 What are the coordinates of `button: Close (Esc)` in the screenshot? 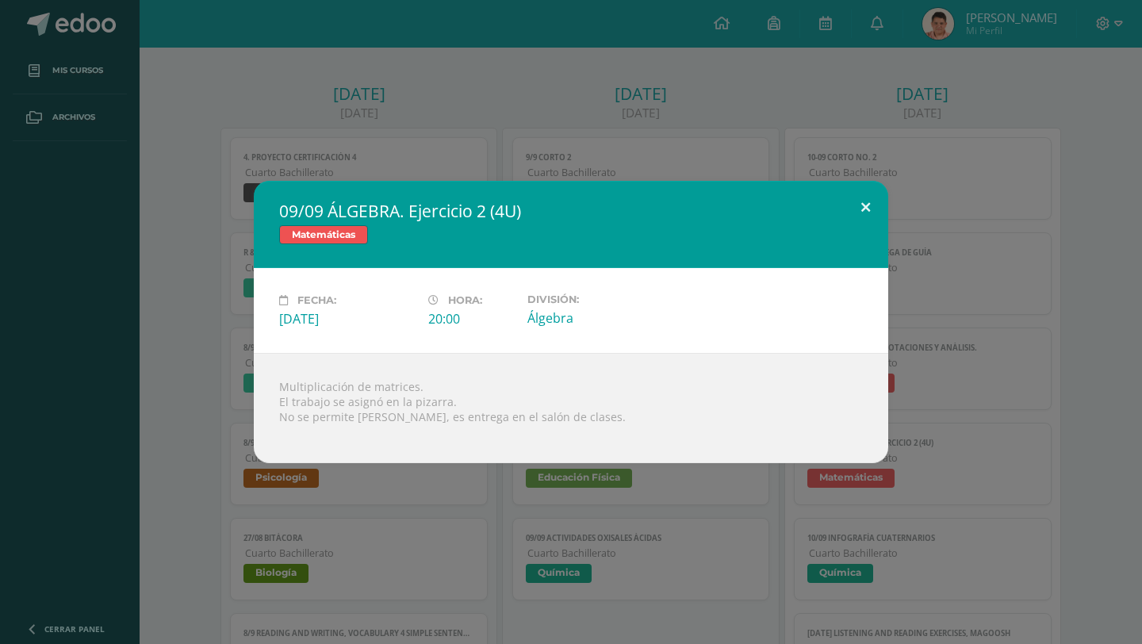 It's located at (865, 208).